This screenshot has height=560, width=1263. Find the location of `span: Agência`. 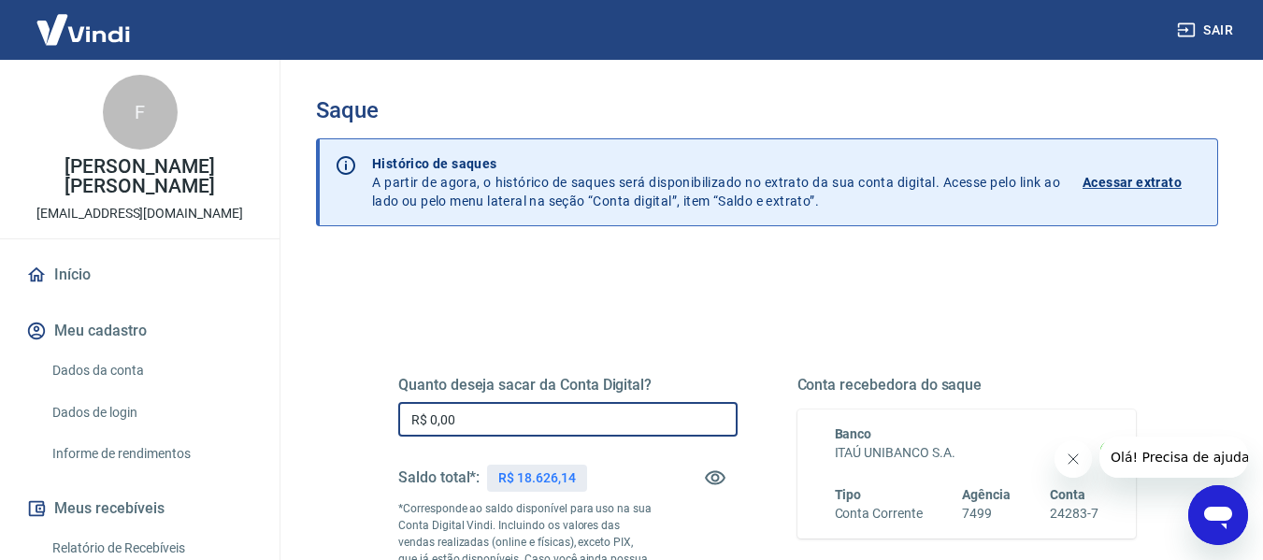

span: Agência is located at coordinates (986, 494).